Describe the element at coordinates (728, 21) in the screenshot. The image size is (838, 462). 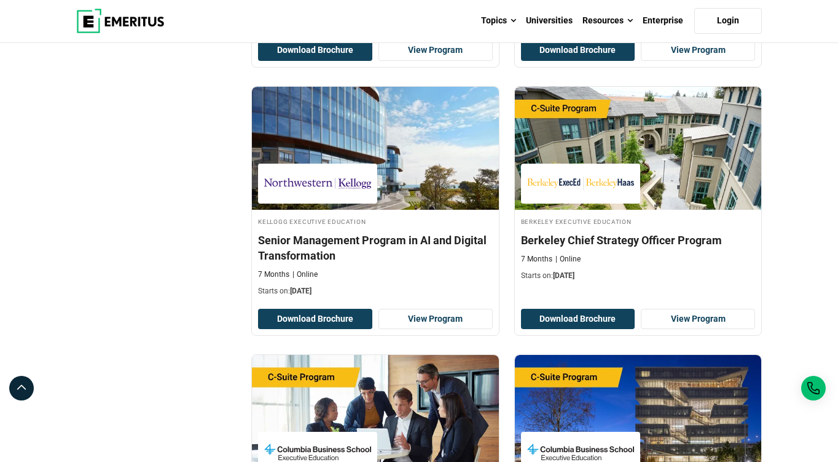
I see `a: Login` at that location.